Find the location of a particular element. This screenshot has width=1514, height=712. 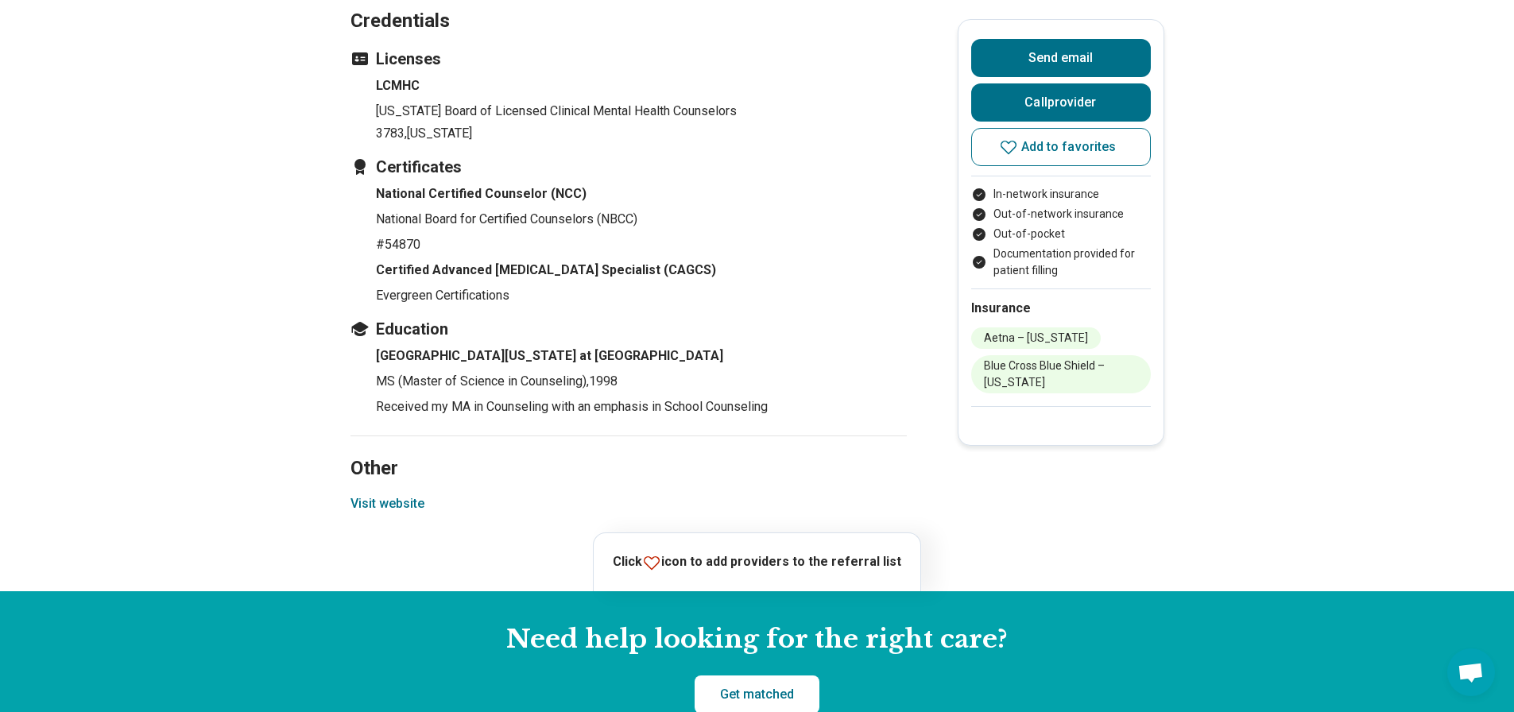

li: Out-of-pocket is located at coordinates (1061, 234).